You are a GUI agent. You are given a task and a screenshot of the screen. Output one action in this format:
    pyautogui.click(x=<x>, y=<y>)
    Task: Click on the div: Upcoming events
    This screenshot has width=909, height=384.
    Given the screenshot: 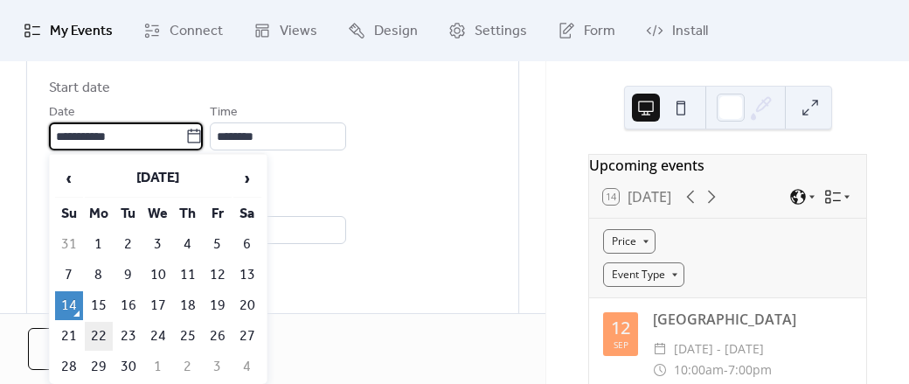 What is the action you would take?
    pyautogui.click(x=727, y=165)
    